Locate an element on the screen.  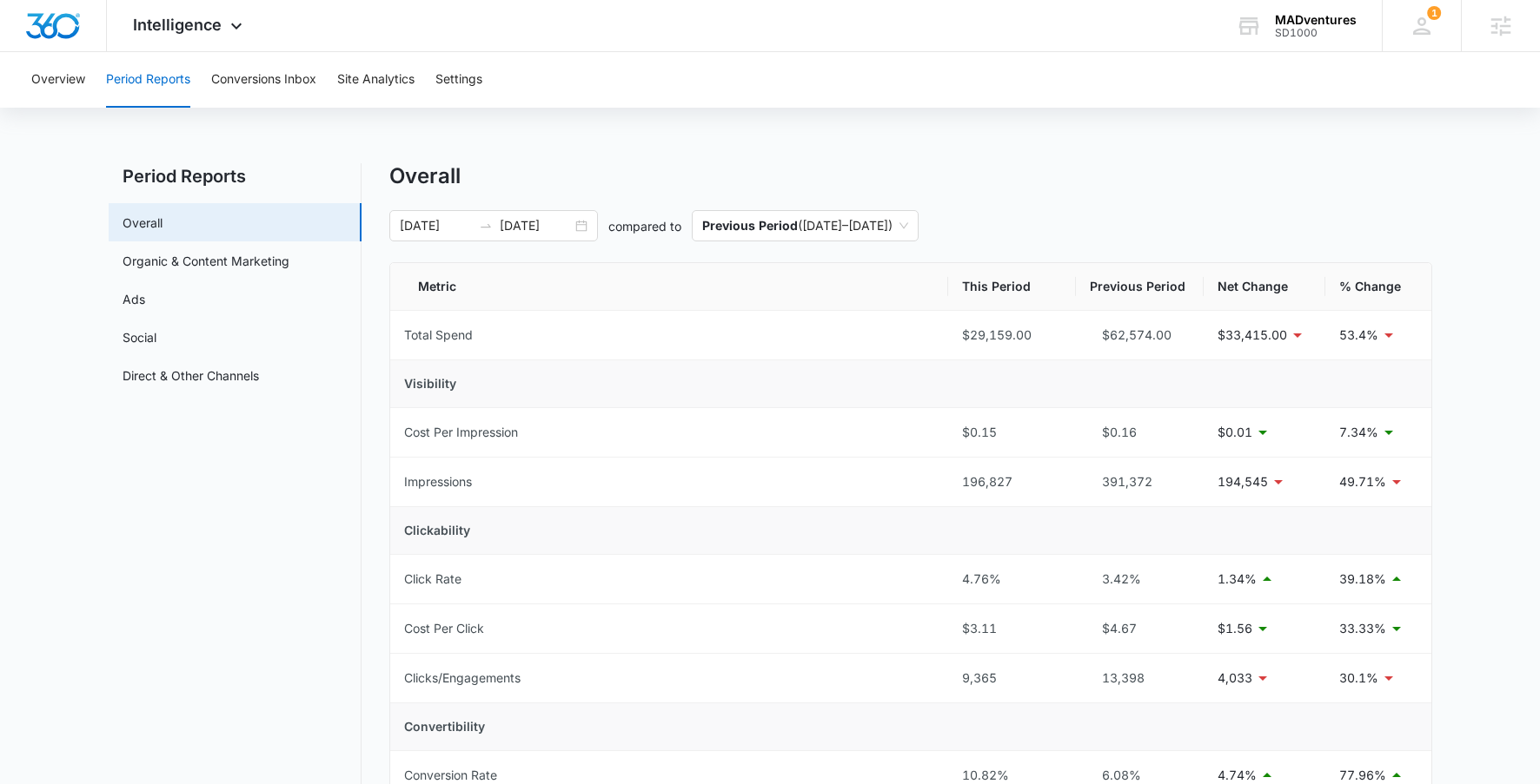
th: Metric is located at coordinates (670, 286).